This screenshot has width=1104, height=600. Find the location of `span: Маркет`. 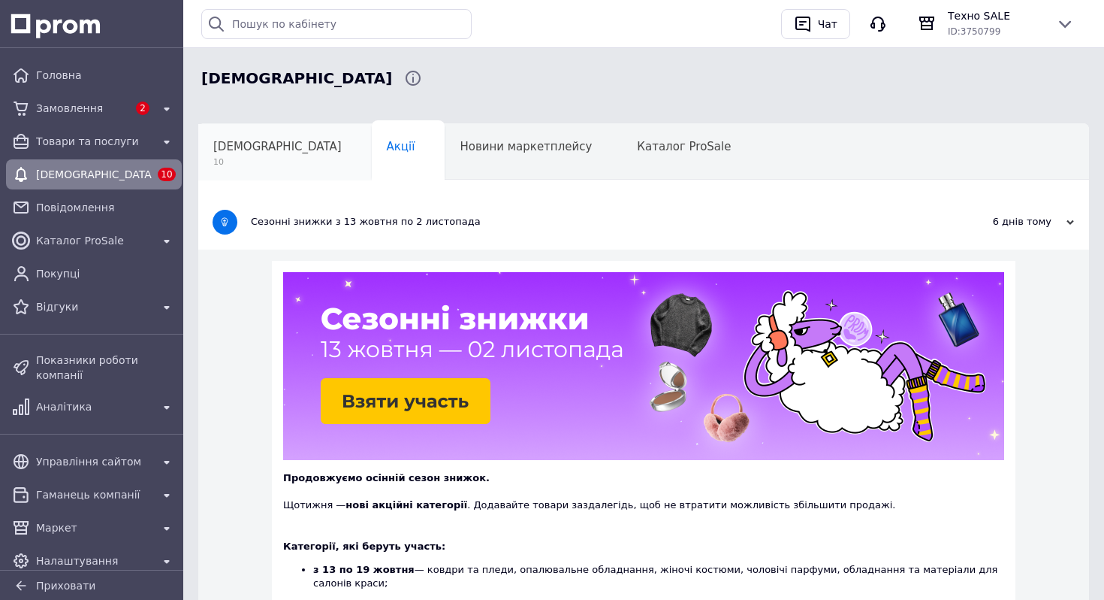

span: Маркет is located at coordinates (94, 527).